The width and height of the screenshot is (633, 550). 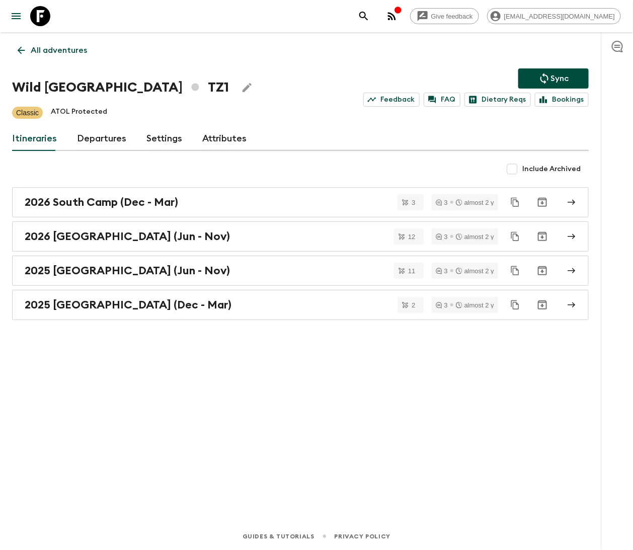 I want to click on button: menu, so click(x=16, y=16).